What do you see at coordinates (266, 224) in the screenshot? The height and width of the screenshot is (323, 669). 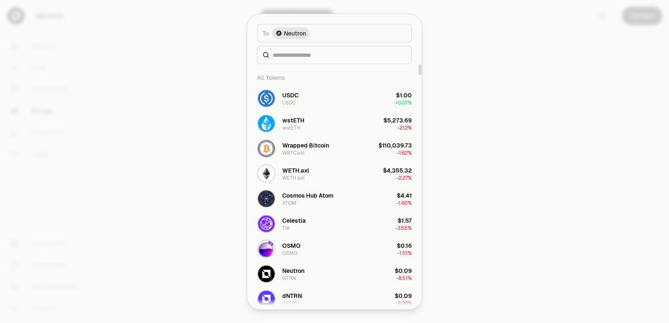 I see `img: TIA Logo` at bounding box center [266, 224].